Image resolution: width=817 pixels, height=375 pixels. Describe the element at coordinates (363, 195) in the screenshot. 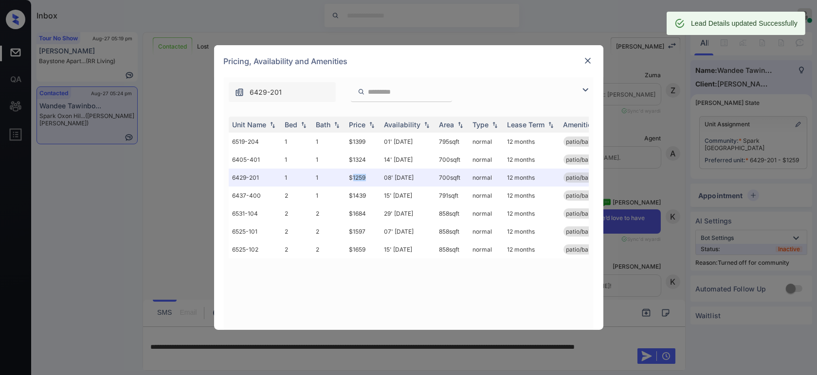

I see `td: $1439` at that location.